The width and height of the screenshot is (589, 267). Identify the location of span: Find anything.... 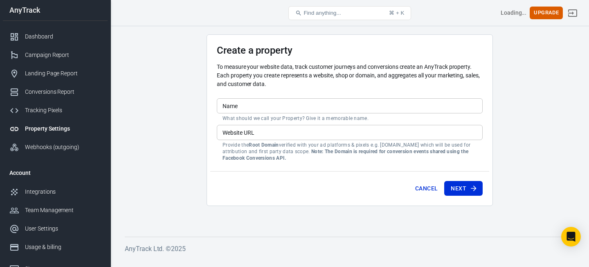
(322, 13).